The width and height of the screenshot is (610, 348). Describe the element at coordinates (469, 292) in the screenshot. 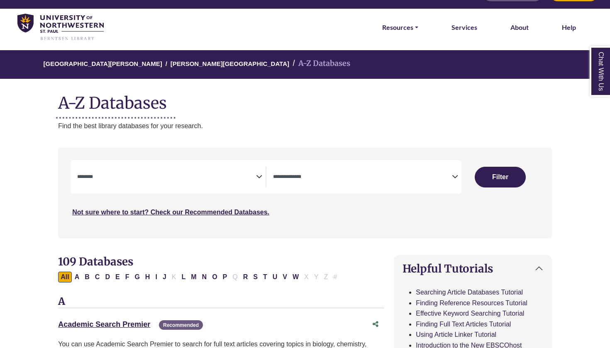

I see `a: Searching Article Databases Tutorial` at that location.